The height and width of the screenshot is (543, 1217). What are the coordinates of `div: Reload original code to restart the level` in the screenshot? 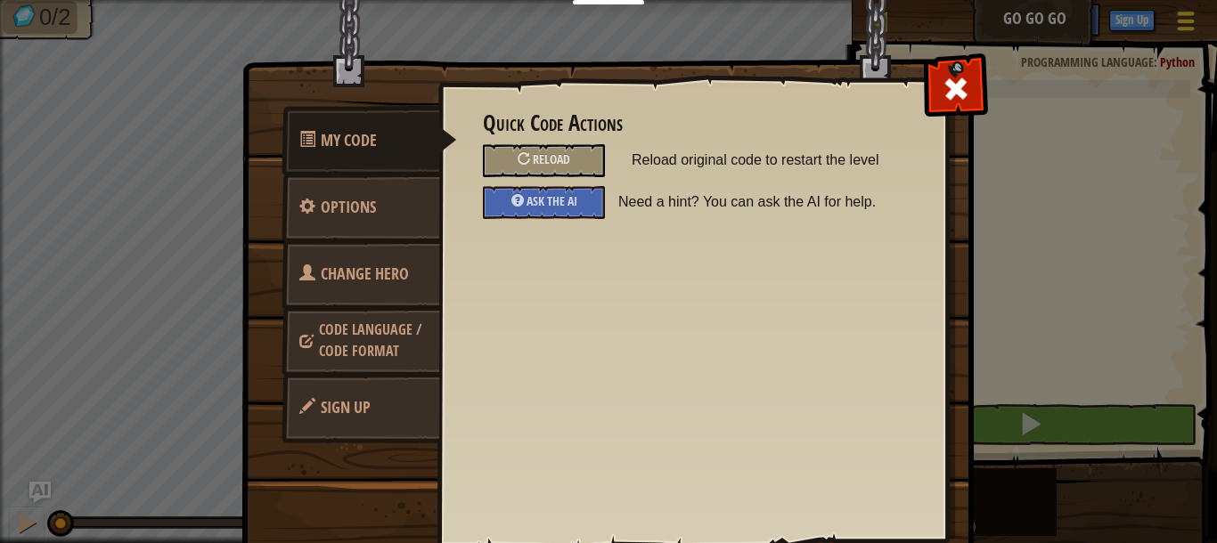 It's located at (543, 160).